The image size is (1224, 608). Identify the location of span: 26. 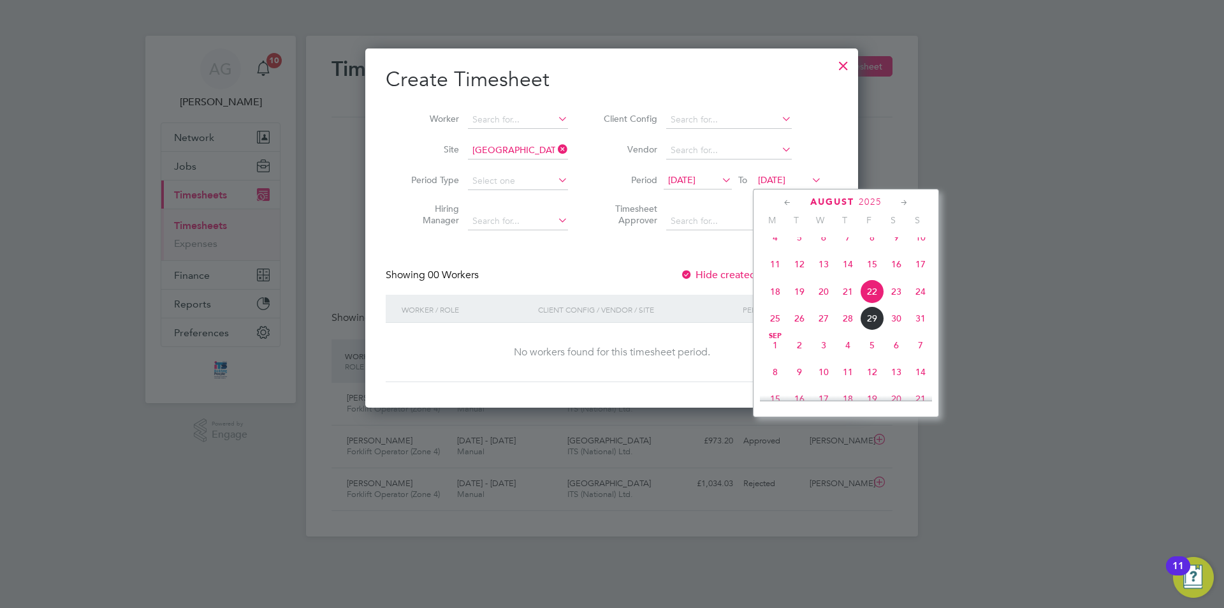
(800, 318).